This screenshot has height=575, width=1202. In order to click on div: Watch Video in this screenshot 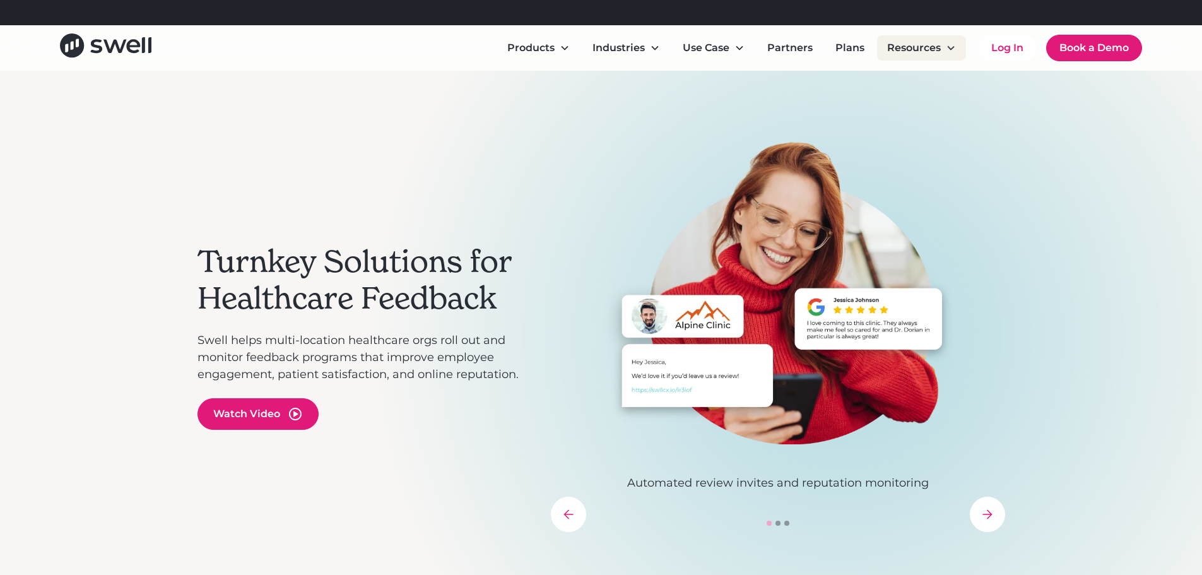, I will do `click(247, 414)`.